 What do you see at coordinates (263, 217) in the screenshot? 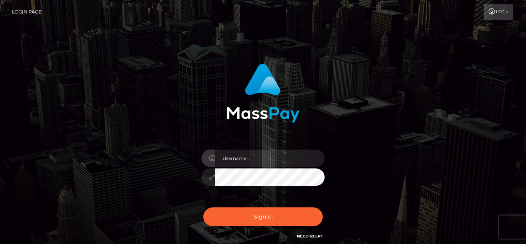
I see `button: Sign in` at bounding box center [263, 217].